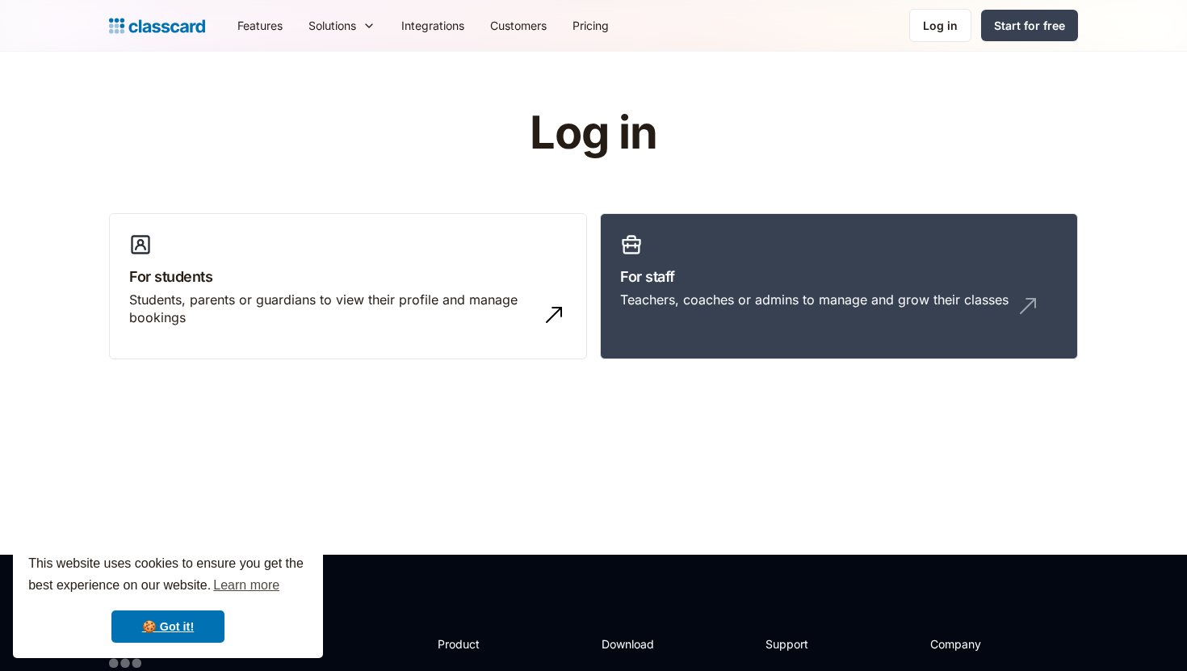 This screenshot has width=1187, height=671. I want to click on div: Students, parents or guardians to view their profile and manage bookings, so click(332, 309).